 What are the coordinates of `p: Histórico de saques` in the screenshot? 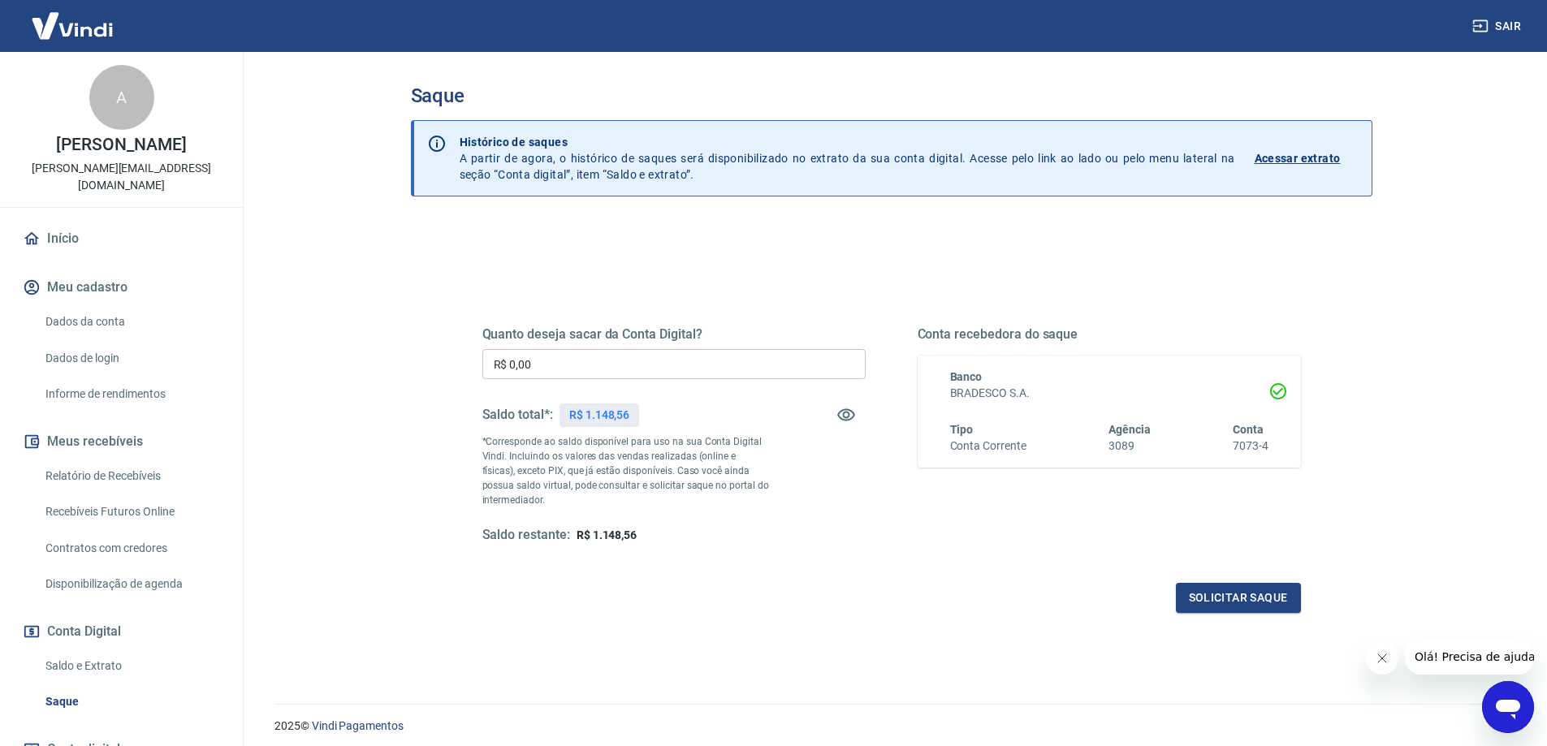 It's located at (847, 142).